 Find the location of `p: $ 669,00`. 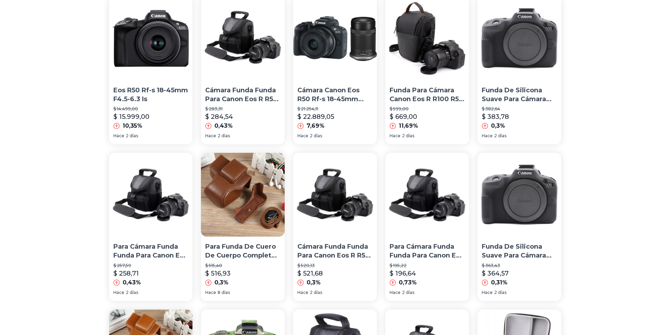

p: $ 669,00 is located at coordinates (404, 117).